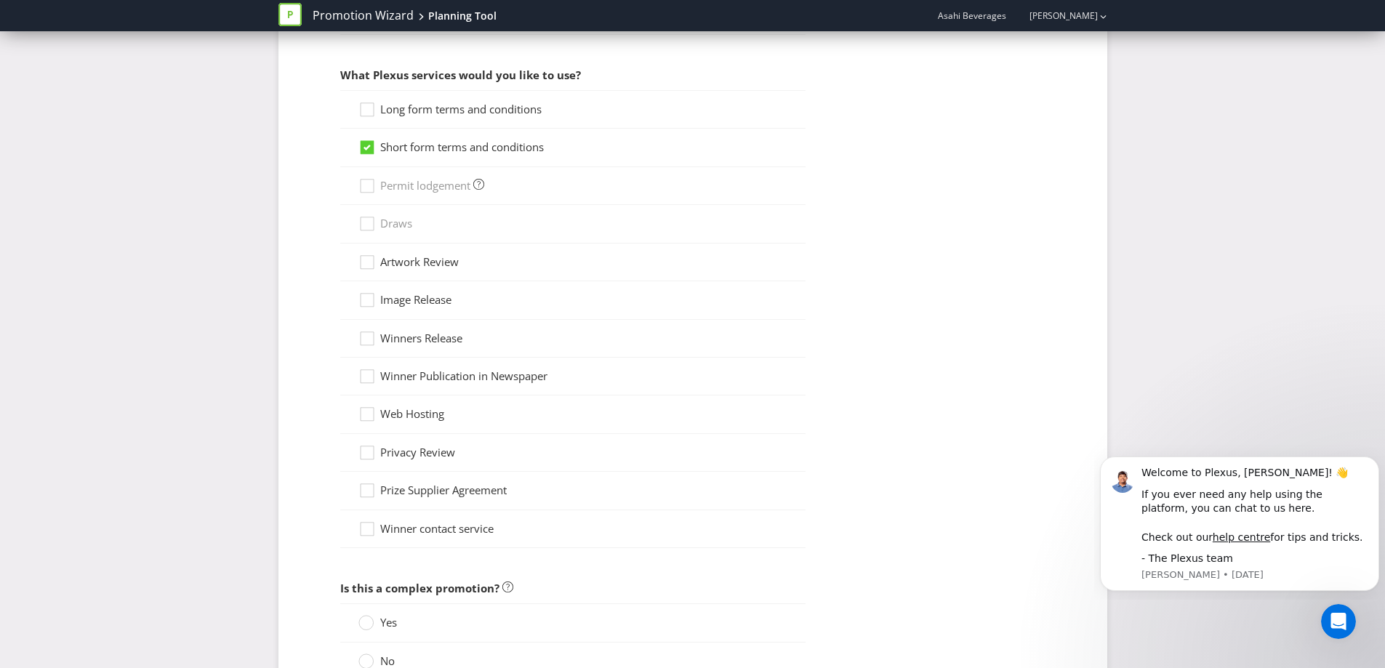  I want to click on span: Draws, so click(396, 223).